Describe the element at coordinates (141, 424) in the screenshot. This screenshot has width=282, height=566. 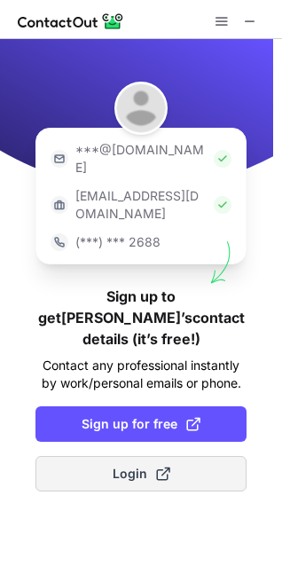
I see `span: Sign up for free` at that location.